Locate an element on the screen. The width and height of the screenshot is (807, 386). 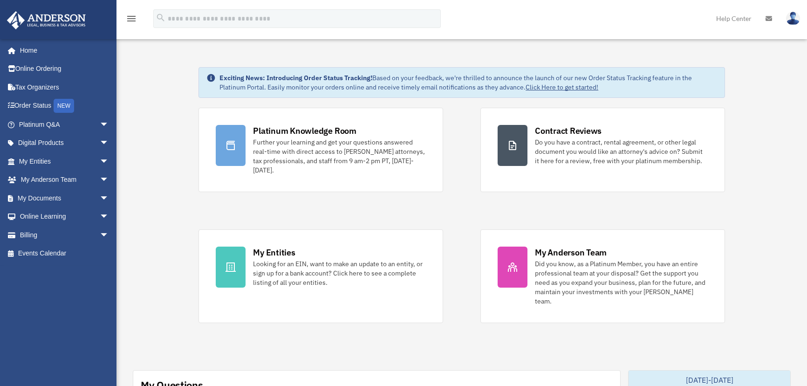
div: My Entities is located at coordinates (274, 252).